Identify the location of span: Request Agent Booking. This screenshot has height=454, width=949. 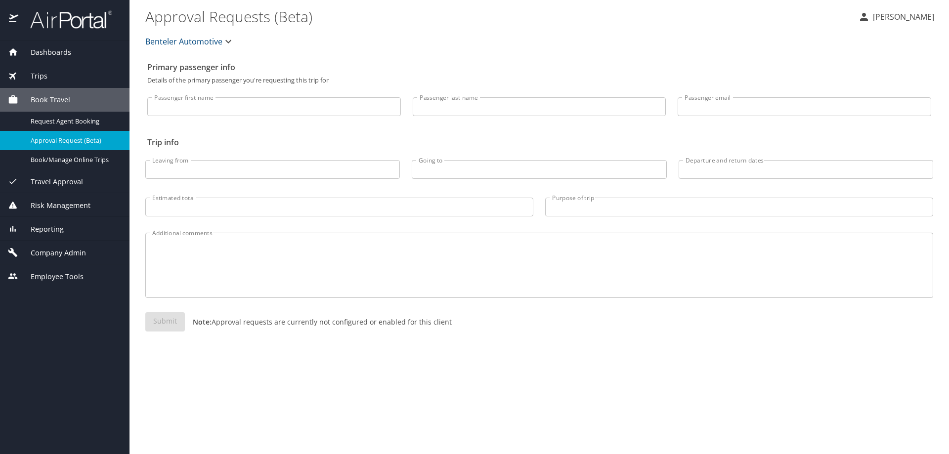
(74, 121).